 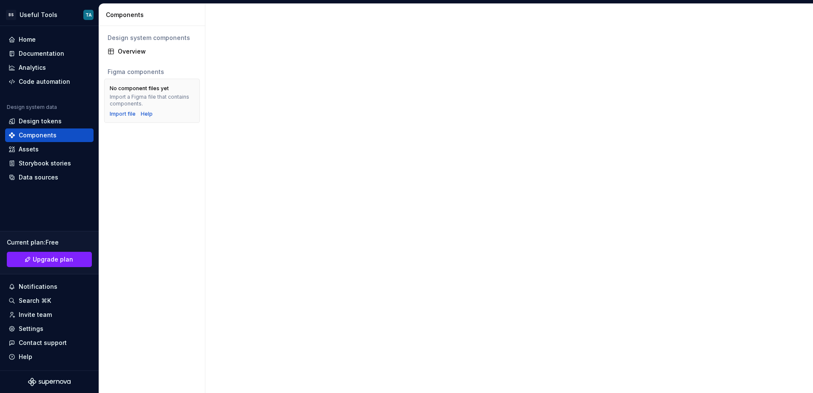 What do you see at coordinates (49, 135) in the screenshot?
I see `a: Components` at bounding box center [49, 135].